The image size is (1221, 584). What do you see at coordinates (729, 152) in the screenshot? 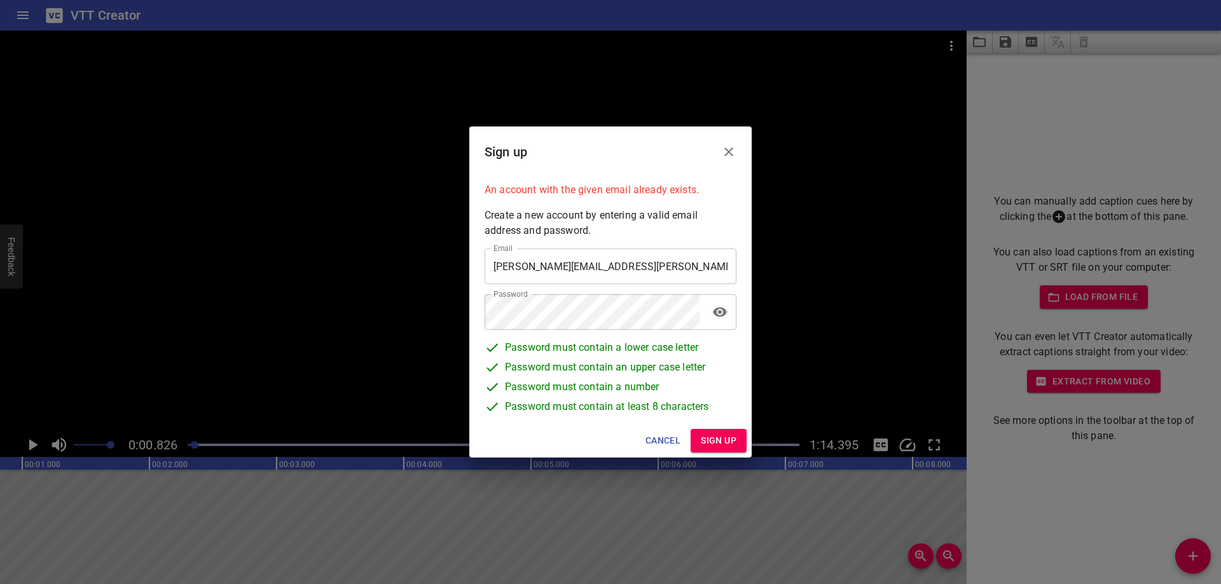
I see `button: Close` at bounding box center [729, 152].